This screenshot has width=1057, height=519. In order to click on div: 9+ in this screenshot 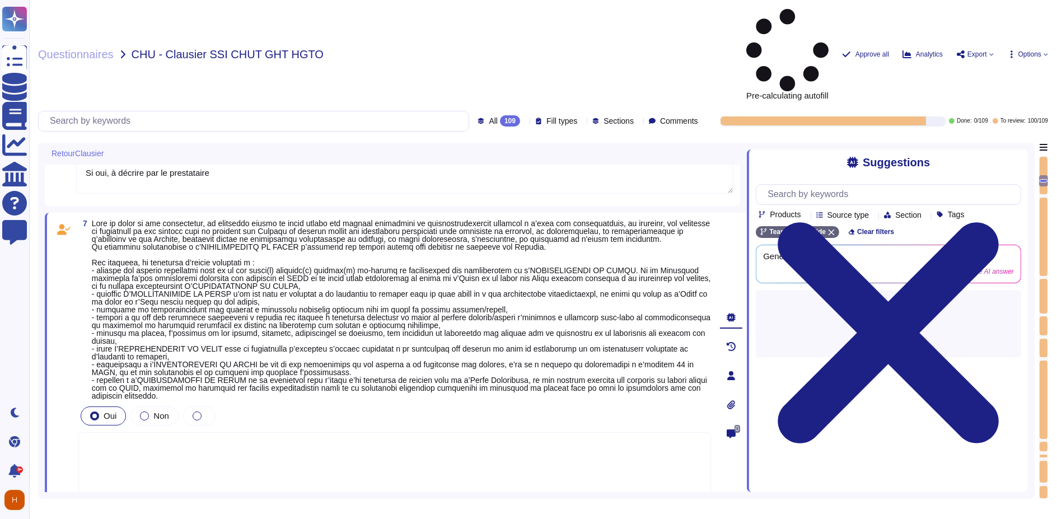, I will do `click(20, 470)`.